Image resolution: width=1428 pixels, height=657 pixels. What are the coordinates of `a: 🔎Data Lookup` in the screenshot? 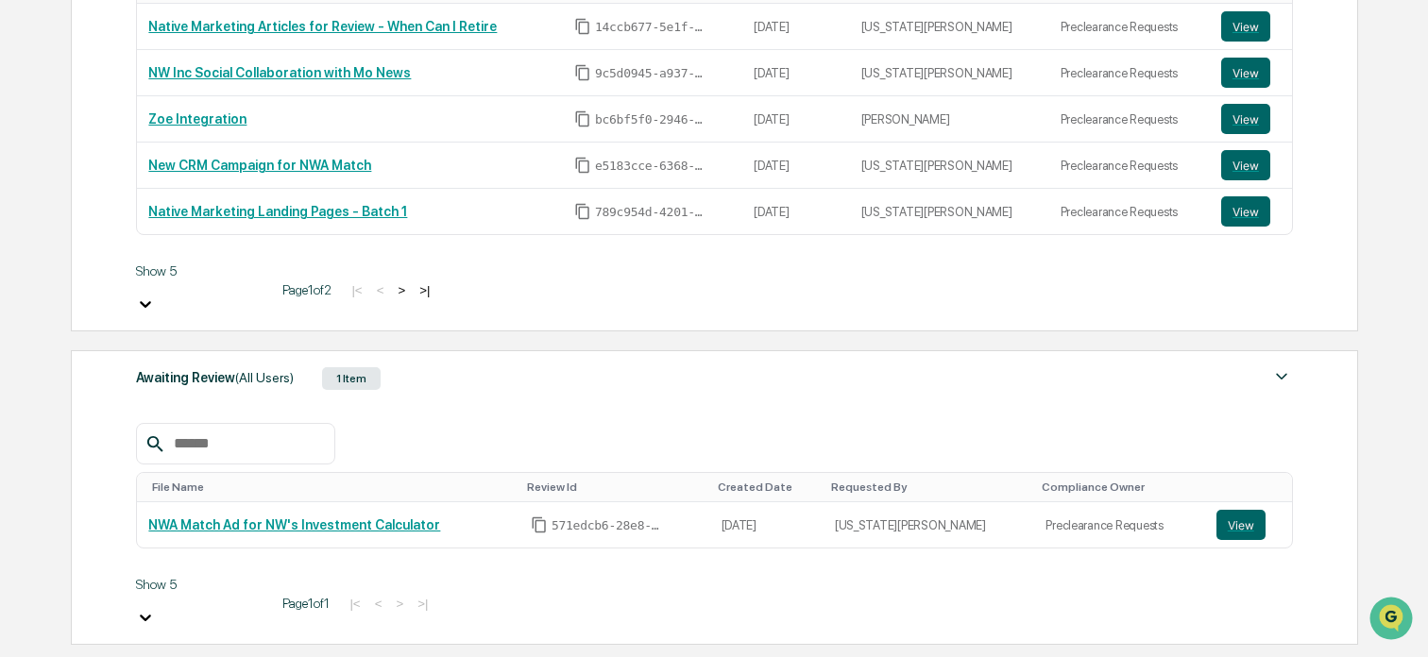 It's located at (69, 283).